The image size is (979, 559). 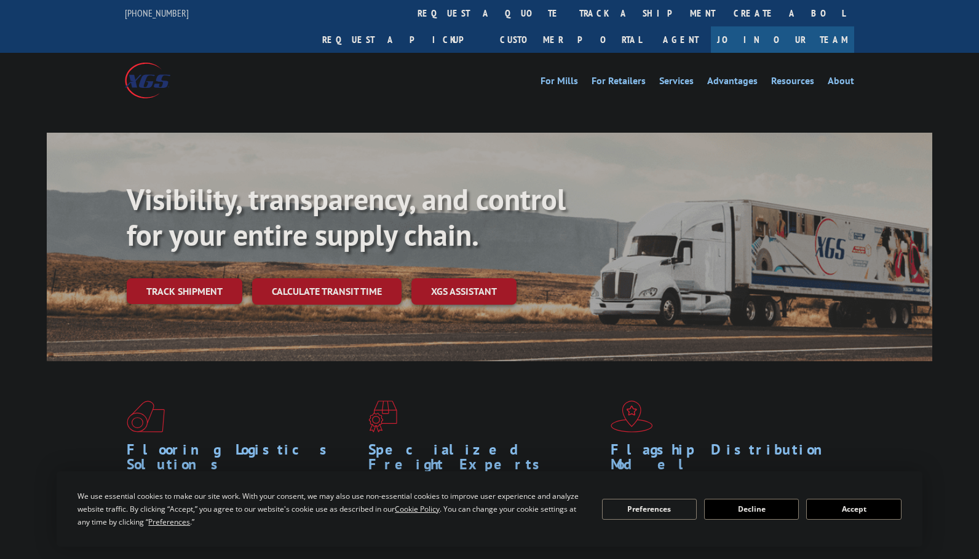 I want to click on div: Cookie Consent Prompt, so click(x=489, y=509).